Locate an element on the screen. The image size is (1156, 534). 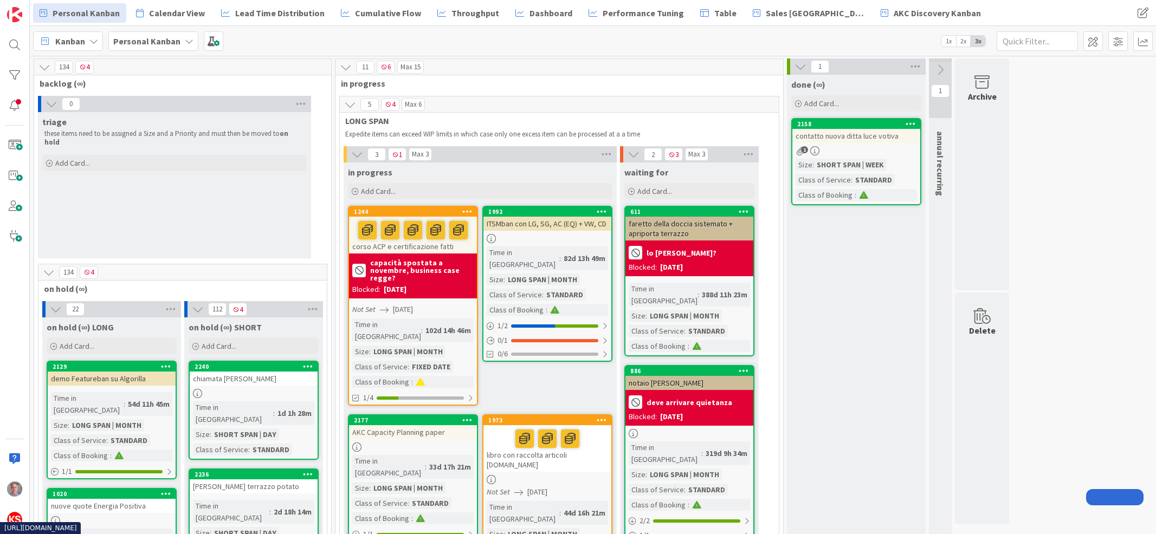
span: Add Card... is located at coordinates (822, 104).